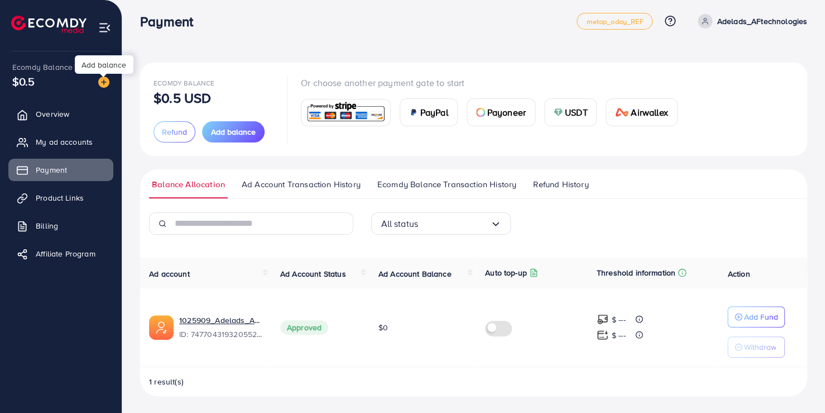 The height and width of the screenshot is (413, 825). Describe the element at coordinates (447, 184) in the screenshot. I see `span: Ecomdy Balance Transaction History` at that location.